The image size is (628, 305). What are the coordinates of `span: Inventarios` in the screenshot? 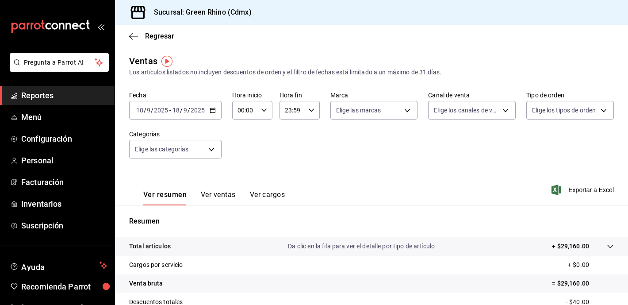 It's located at (64, 203).